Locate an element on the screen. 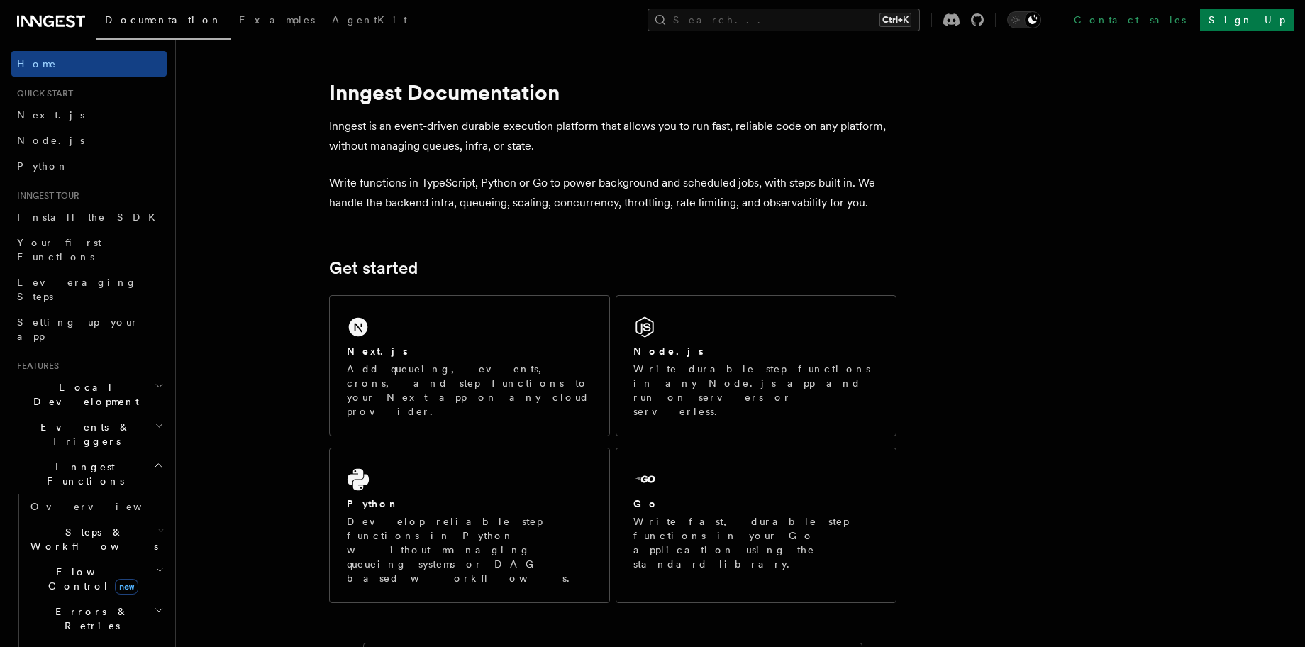 This screenshot has height=647, width=1305. a: GoWrite fast, durable step functions in your Go application using the standard library. is located at coordinates (756, 525).